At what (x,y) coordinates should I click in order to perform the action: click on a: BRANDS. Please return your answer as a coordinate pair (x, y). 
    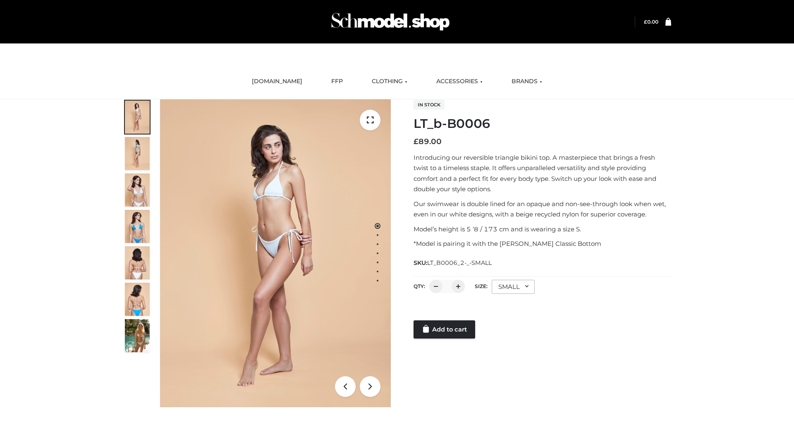
    Looking at the image, I should click on (527, 82).